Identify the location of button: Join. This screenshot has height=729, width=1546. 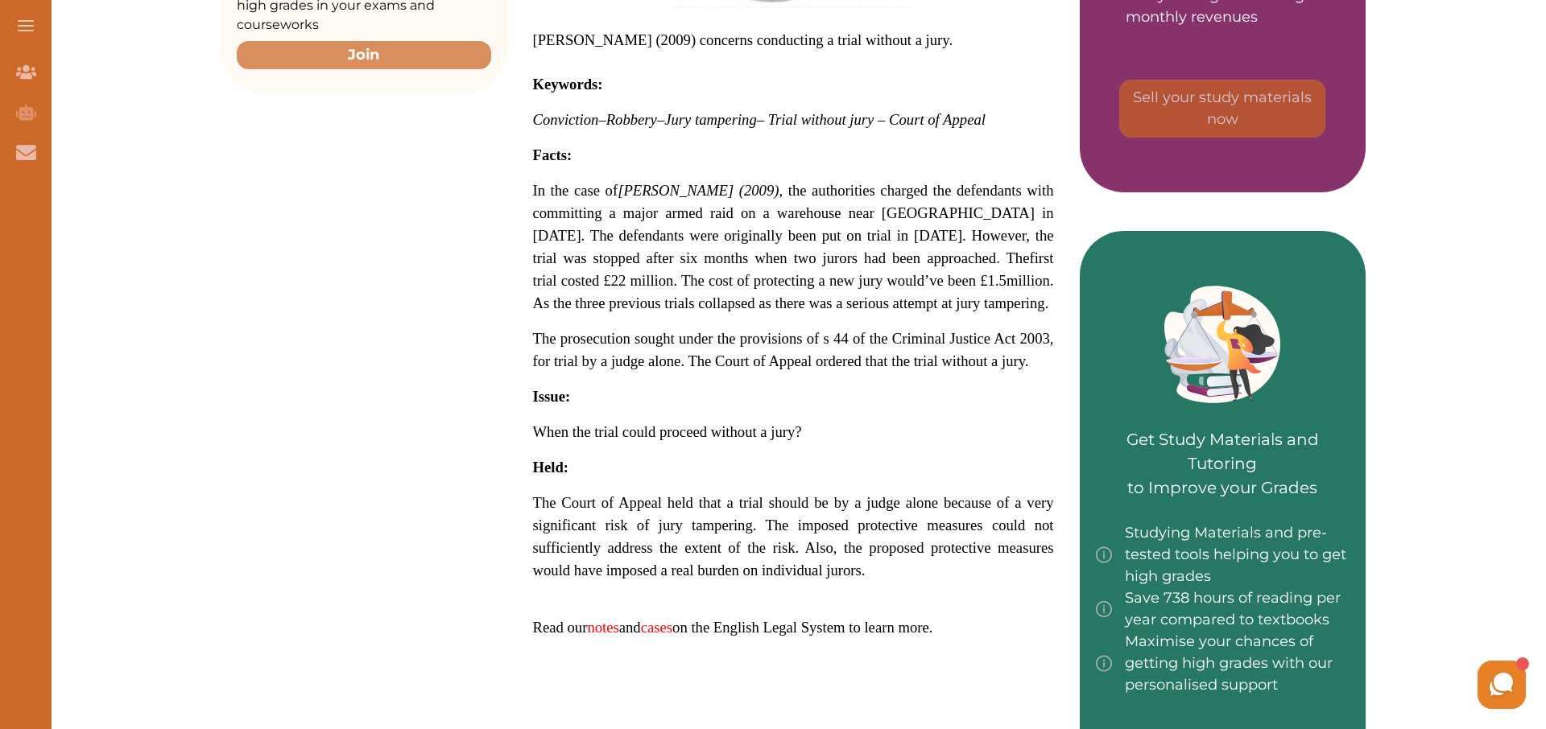
(364, 55).